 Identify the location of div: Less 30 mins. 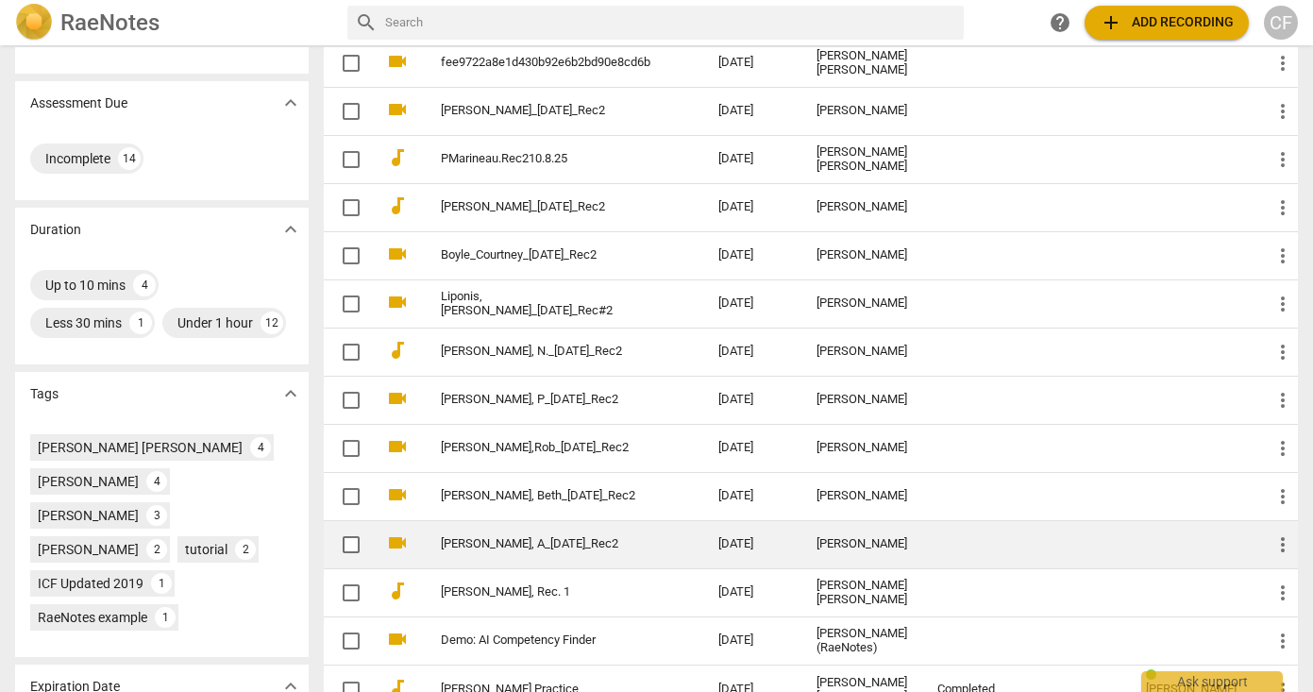
(83, 323).